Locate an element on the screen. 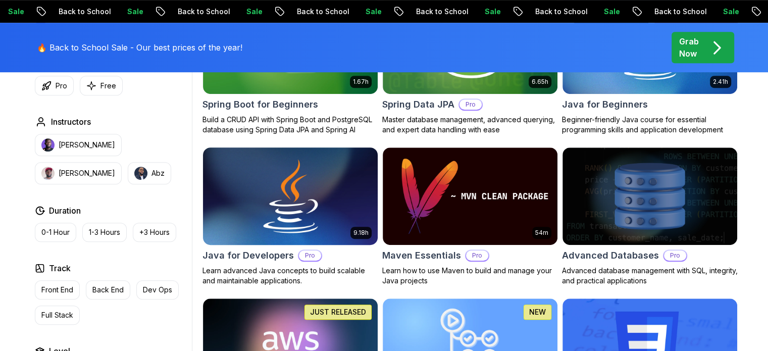  p: 1.67h is located at coordinates (360, 82).